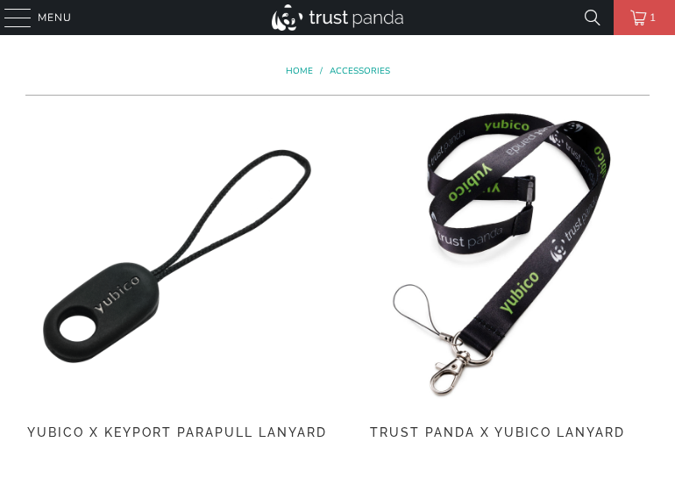  I want to click on span: Trust Panda x Yubico Lanyard, so click(498, 432).